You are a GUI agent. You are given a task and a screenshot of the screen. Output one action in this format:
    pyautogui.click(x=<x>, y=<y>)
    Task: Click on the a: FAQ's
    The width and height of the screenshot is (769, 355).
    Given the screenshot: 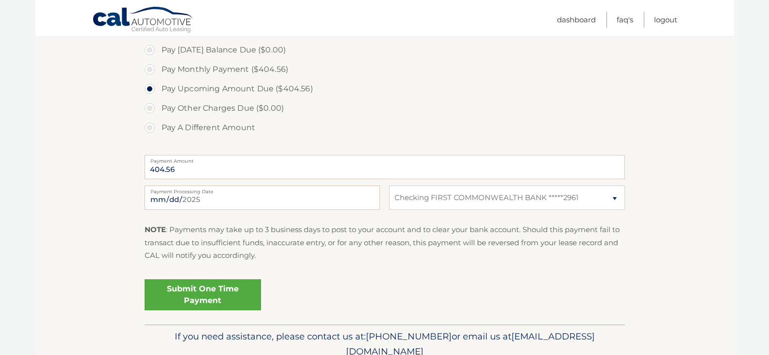 What is the action you would take?
    pyautogui.click(x=625, y=19)
    